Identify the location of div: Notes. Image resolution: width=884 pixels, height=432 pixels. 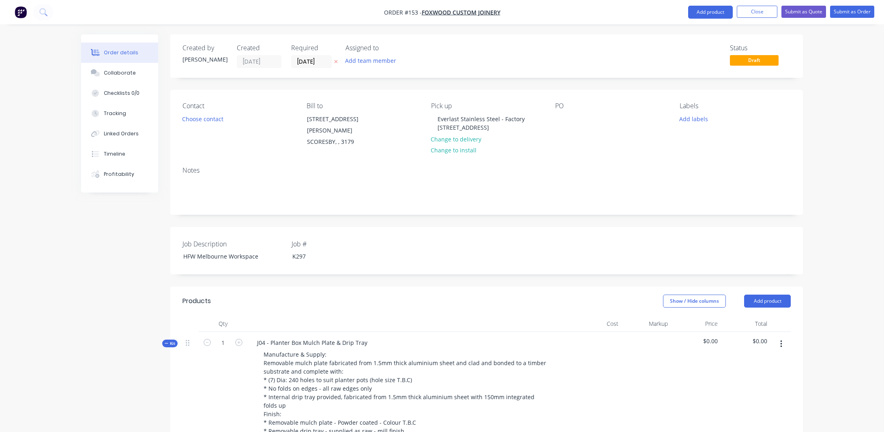
(487, 170).